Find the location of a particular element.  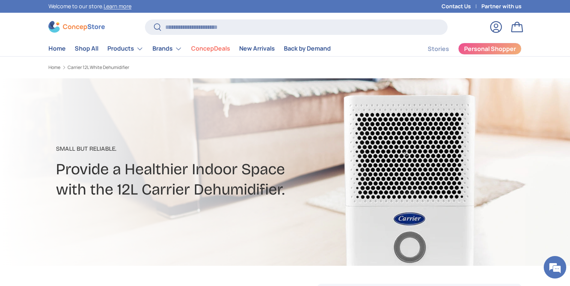

h2: Provide a Healthier Indoor Space with the 12L Carrier Dehumidifier. is located at coordinates (200, 179).